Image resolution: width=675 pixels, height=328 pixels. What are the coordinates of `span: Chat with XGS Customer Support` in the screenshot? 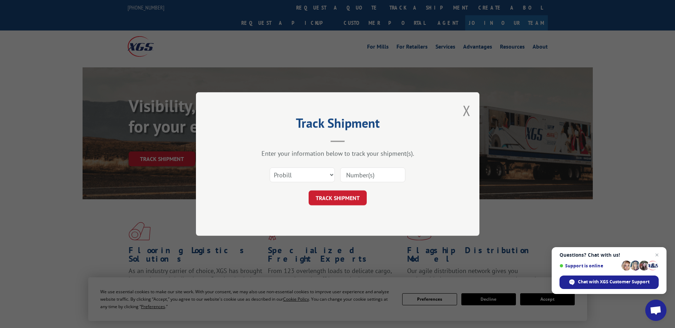 It's located at (613, 282).